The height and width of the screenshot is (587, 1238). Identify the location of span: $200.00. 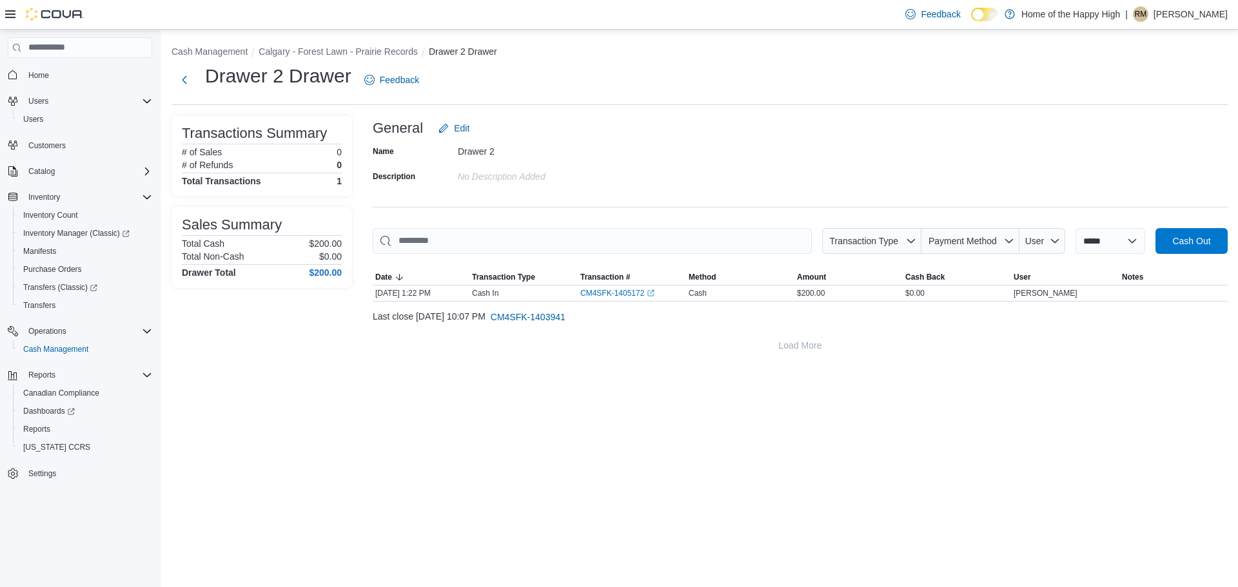
(810, 293).